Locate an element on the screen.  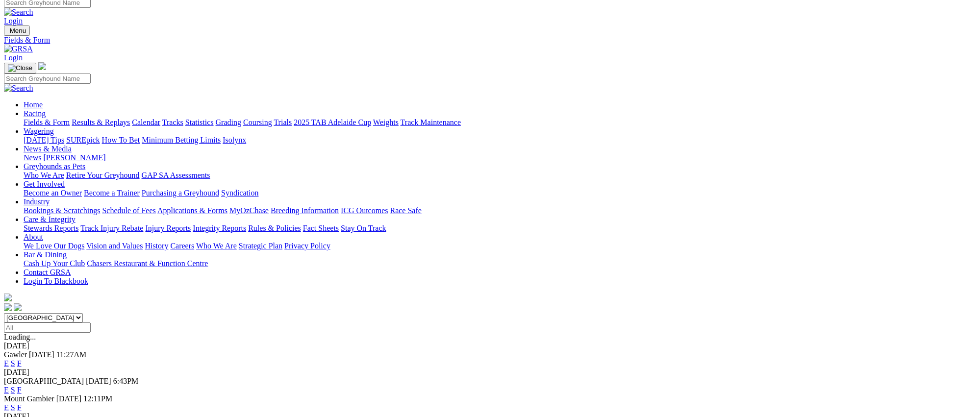
span: Menu is located at coordinates (18, 30).